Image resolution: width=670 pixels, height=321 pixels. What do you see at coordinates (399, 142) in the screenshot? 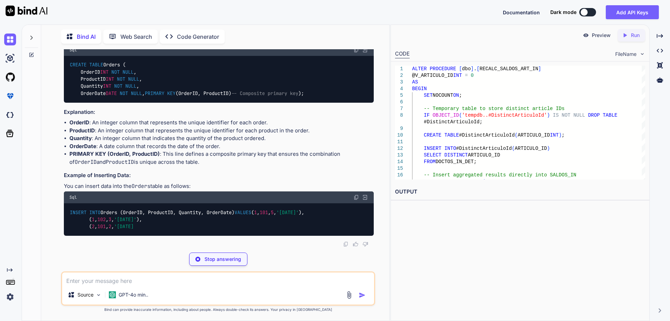
I see `div: 11` at bounding box center [399, 142].